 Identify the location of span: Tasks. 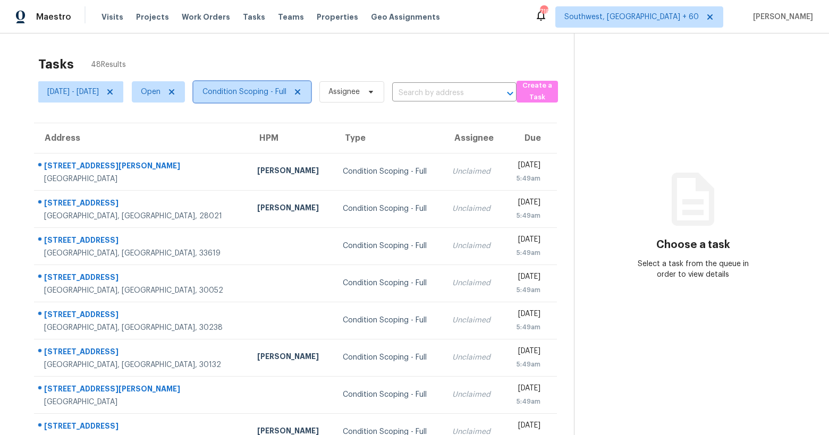
(254, 17).